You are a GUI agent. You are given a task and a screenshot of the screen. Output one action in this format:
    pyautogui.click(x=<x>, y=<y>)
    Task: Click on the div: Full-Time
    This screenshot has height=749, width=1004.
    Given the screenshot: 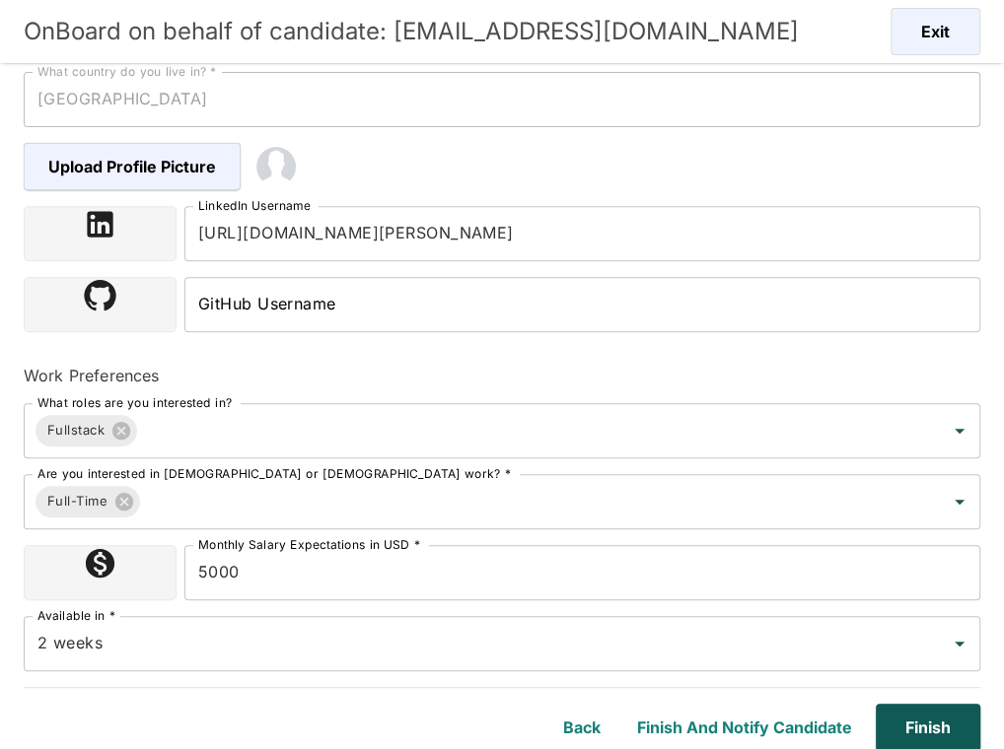 What is the action you would take?
    pyautogui.click(x=88, y=502)
    